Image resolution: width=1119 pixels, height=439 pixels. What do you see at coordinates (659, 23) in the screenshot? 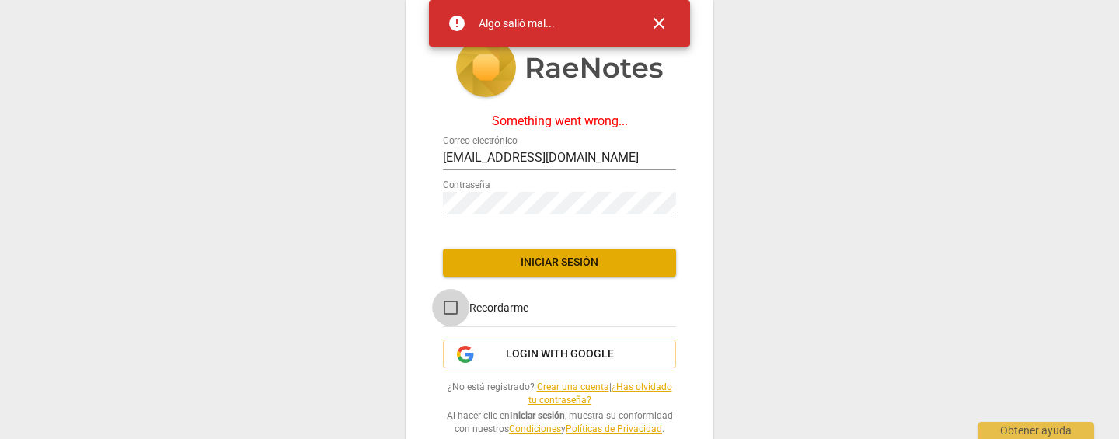
I see `button: Cerrar` at bounding box center [659, 23].